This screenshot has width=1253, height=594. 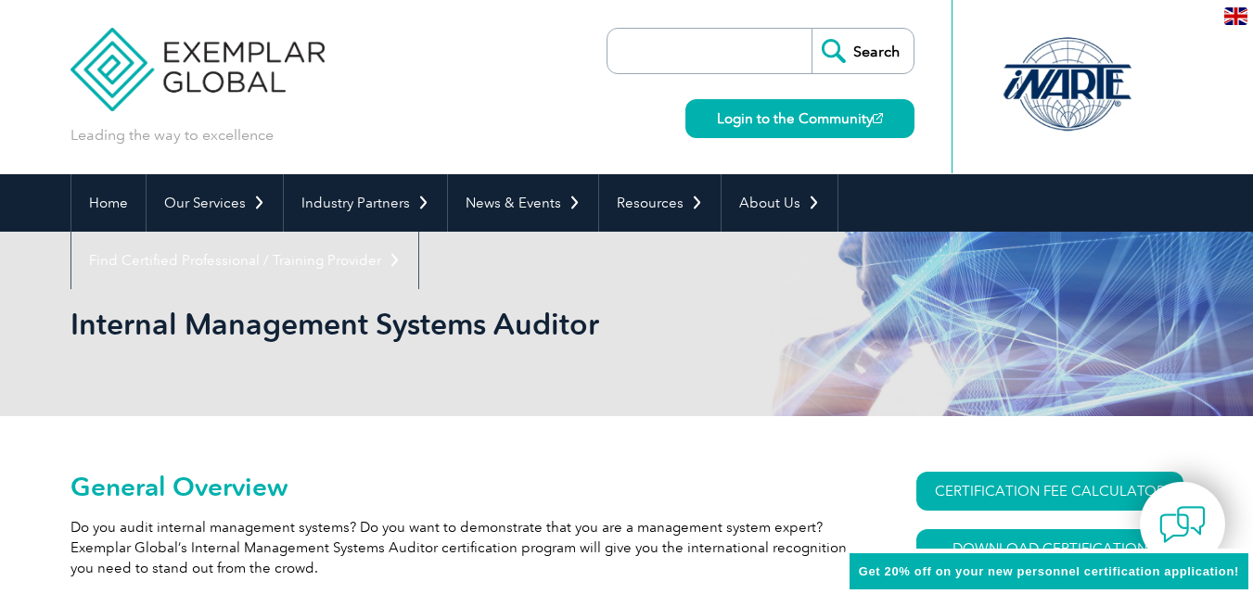 I want to click on input: Search, so click(x=862, y=51).